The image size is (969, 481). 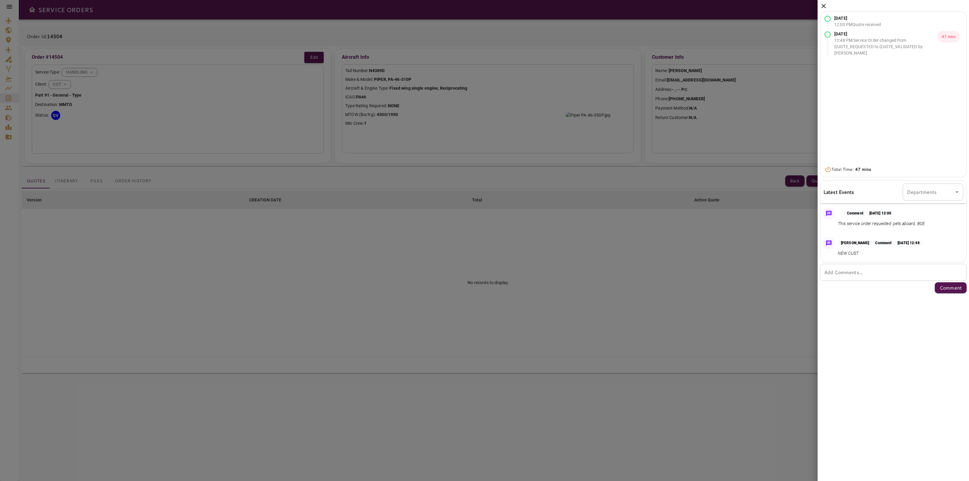 I want to click on p: Total Time:, so click(x=851, y=169).